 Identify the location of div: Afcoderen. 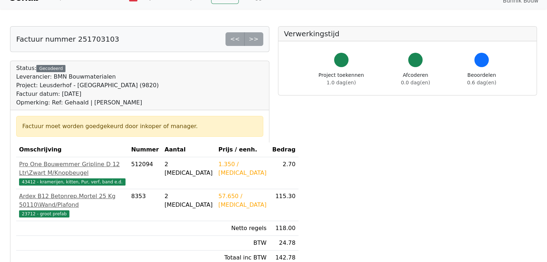
(415, 79).